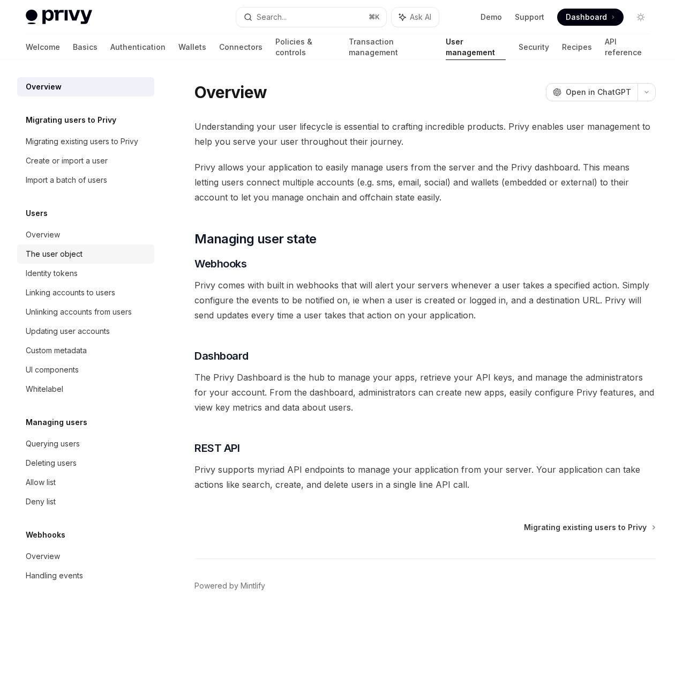  Describe the element at coordinates (41, 502) in the screenshot. I see `div: Deny list` at that location.